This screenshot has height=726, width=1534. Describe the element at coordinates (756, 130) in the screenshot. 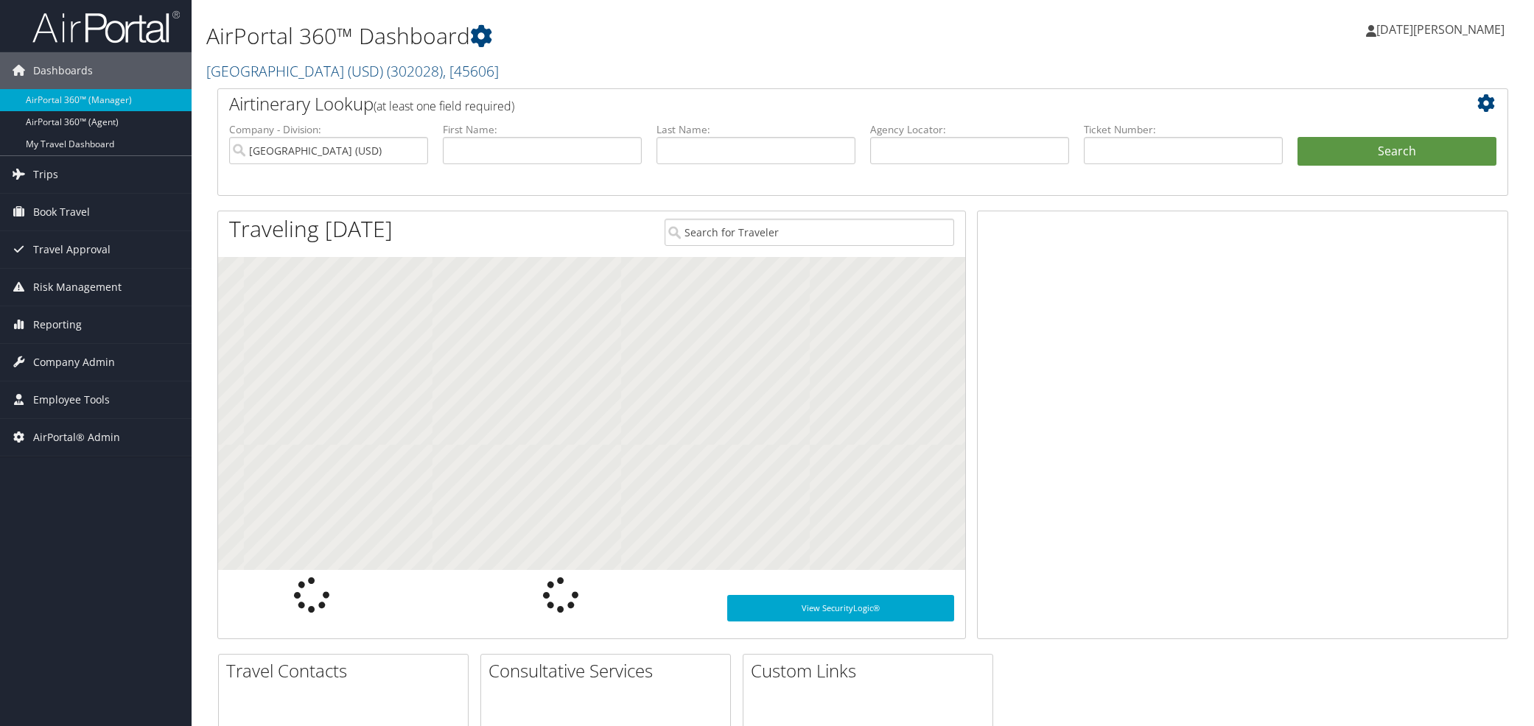

I see `label: Last Name:` at that location.